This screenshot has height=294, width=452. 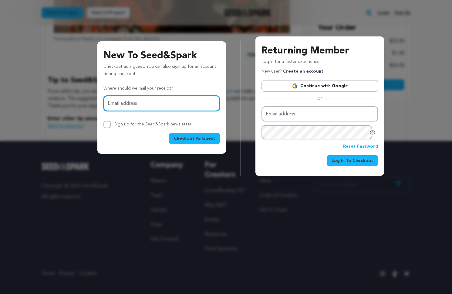 I want to click on span: Log In To Checkout, so click(x=352, y=160).